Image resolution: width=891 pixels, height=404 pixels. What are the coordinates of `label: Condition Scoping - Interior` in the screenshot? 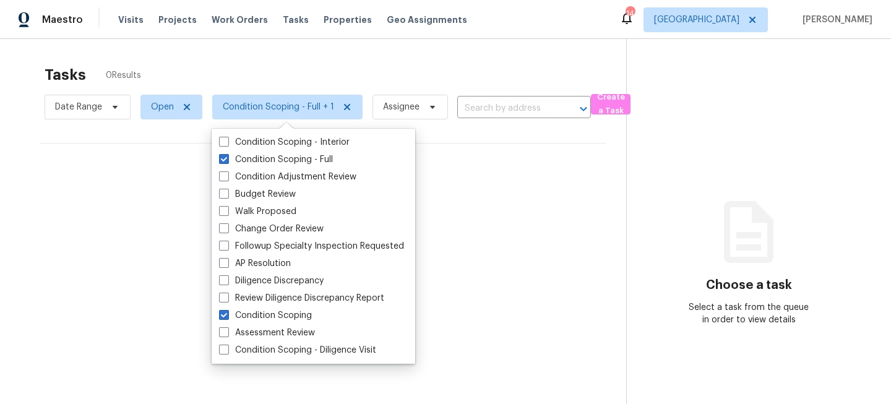 It's located at (284, 142).